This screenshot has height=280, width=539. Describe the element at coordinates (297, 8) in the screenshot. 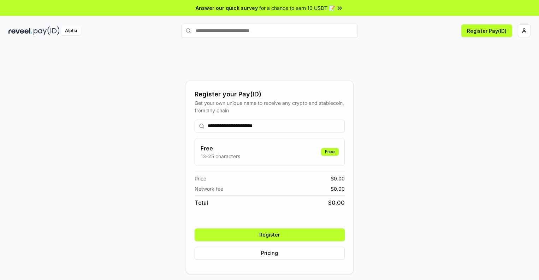

I see `span: for a chance to earn 10 USDT 📝` at that location.